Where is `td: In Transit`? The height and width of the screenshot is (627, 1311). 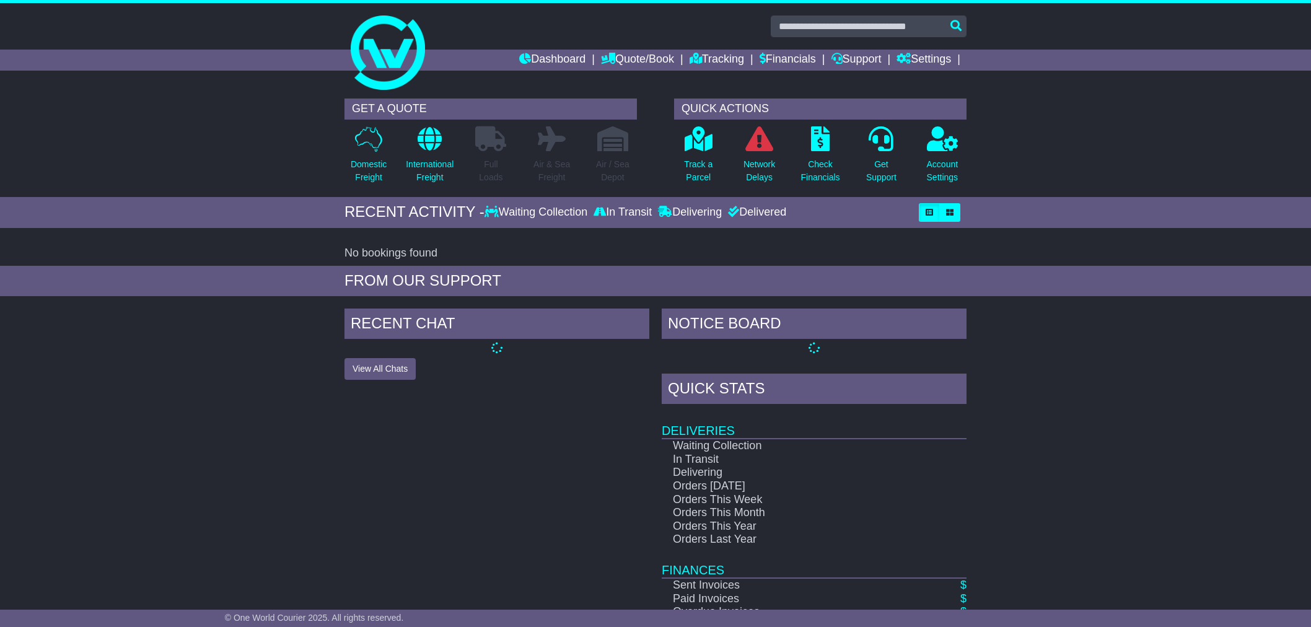
td: In Transit is located at coordinates (792, 460).